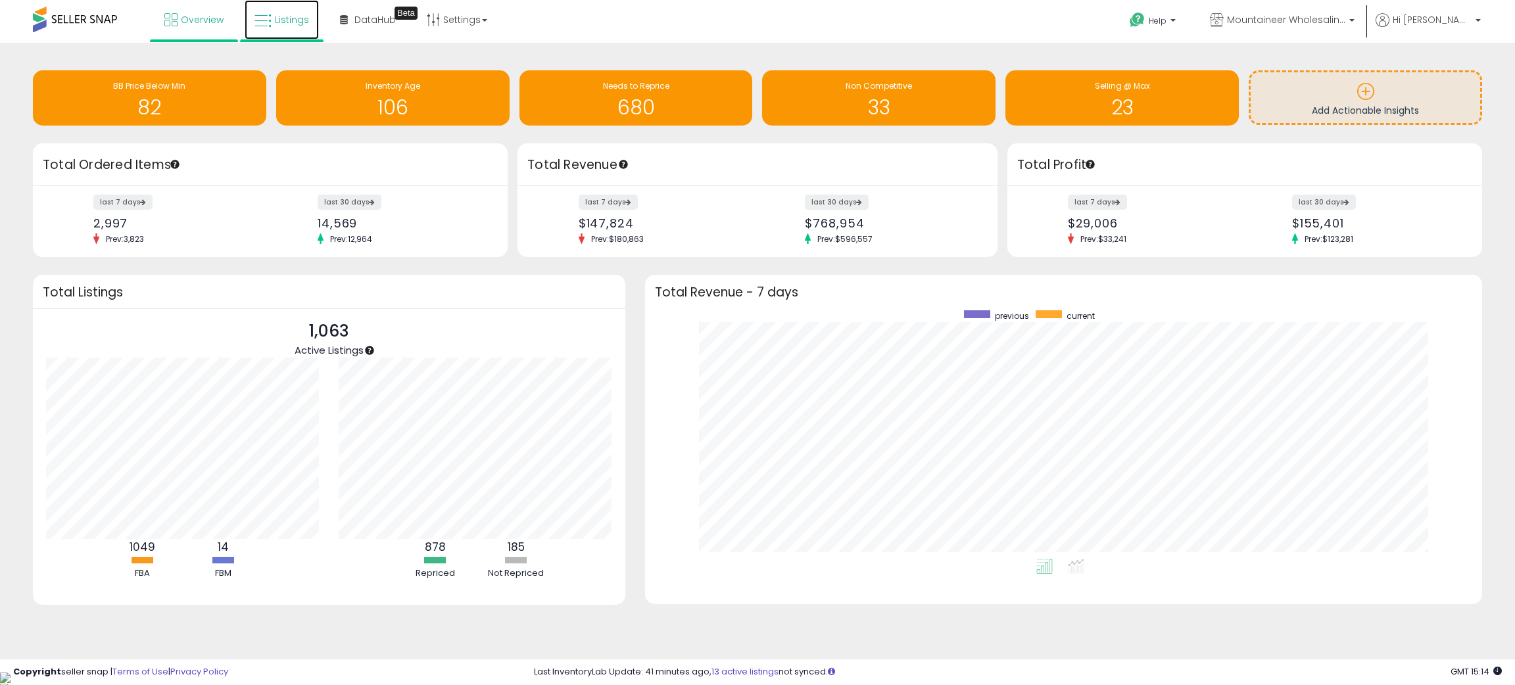 The height and width of the screenshot is (685, 1515). What do you see at coordinates (1018, 672) in the screenshot?
I see `div: Last InventoryLab Update: 41 minutes ago, not synced.` at bounding box center [1018, 672].